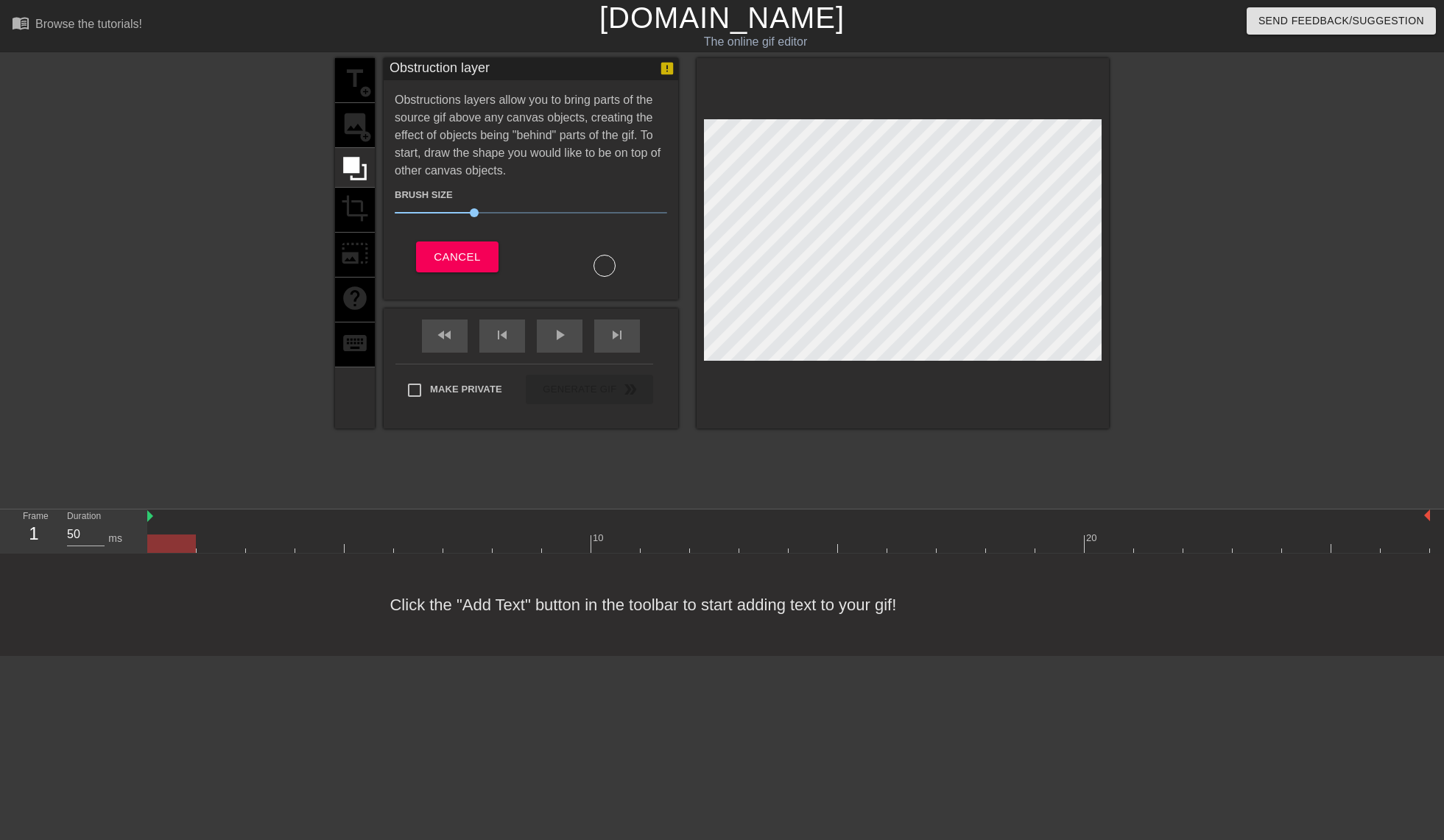 This screenshot has height=840, width=1444. Describe the element at coordinates (456, 256) in the screenshot. I see `button: Cancel` at that location.